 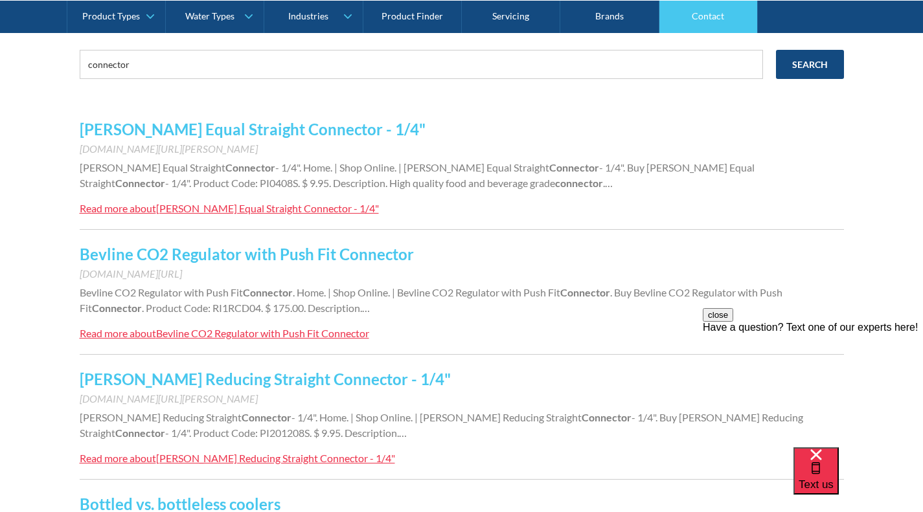 I want to click on span: - 1/4". Product Code: PI201208S. $ 9.95. Description., so click(x=282, y=433).